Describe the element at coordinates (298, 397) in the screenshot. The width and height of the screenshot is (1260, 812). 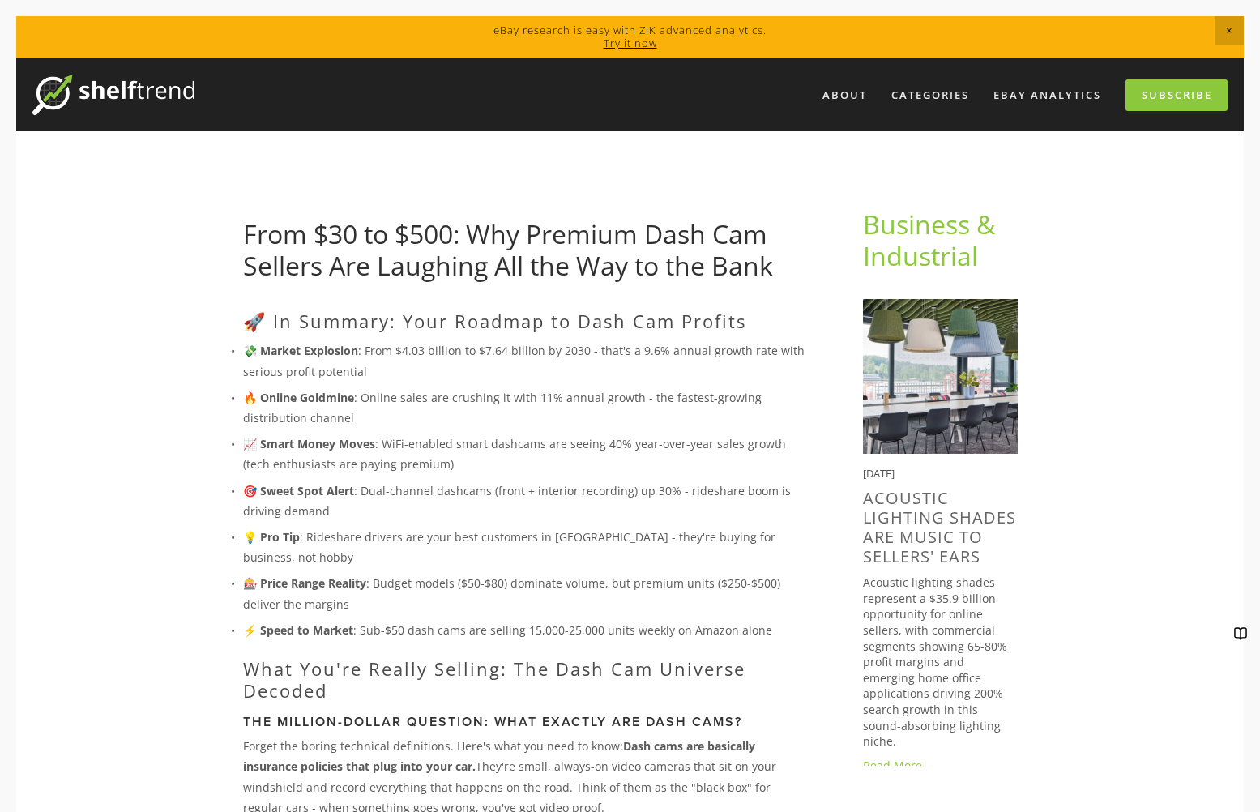
I see `strong: 🔥 Online Goldmine` at that location.